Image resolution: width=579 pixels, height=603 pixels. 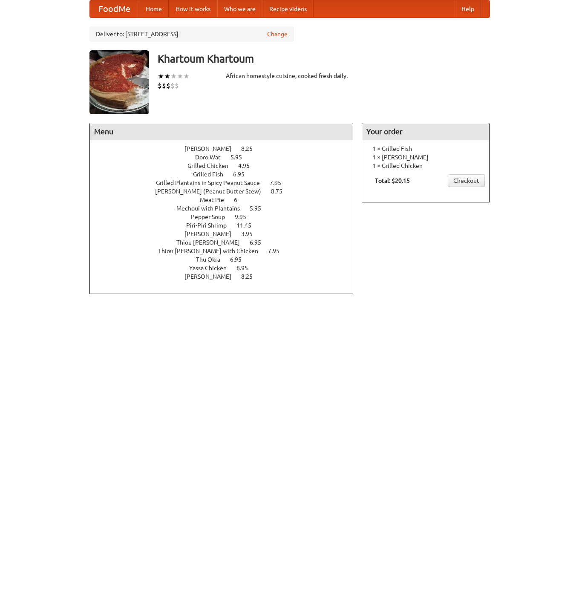 What do you see at coordinates (222, 132) in the screenshot?
I see `h4: Menu` at bounding box center [222, 132].